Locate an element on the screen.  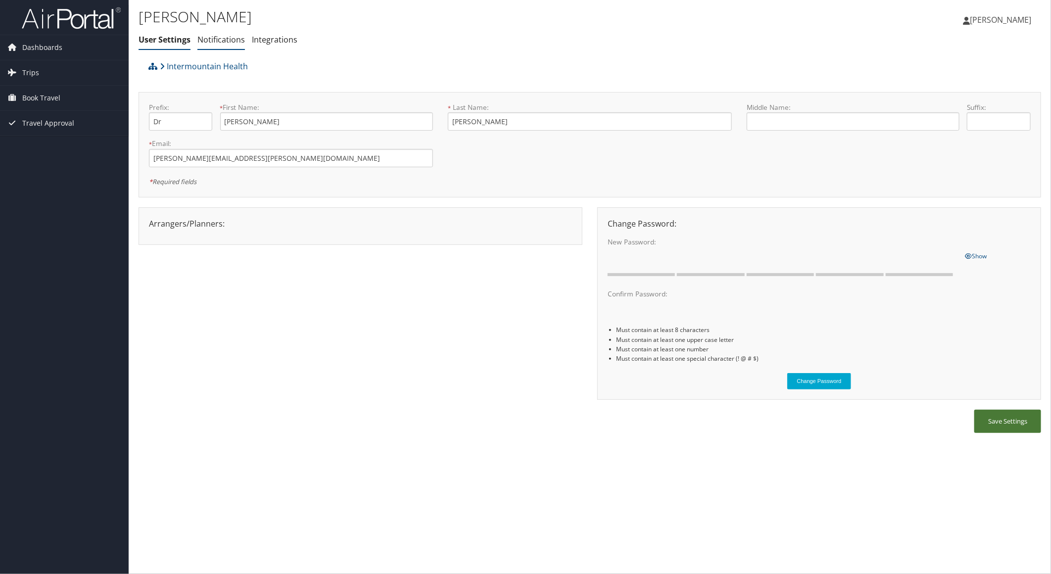
button: Change Password is located at coordinates (820, 381).